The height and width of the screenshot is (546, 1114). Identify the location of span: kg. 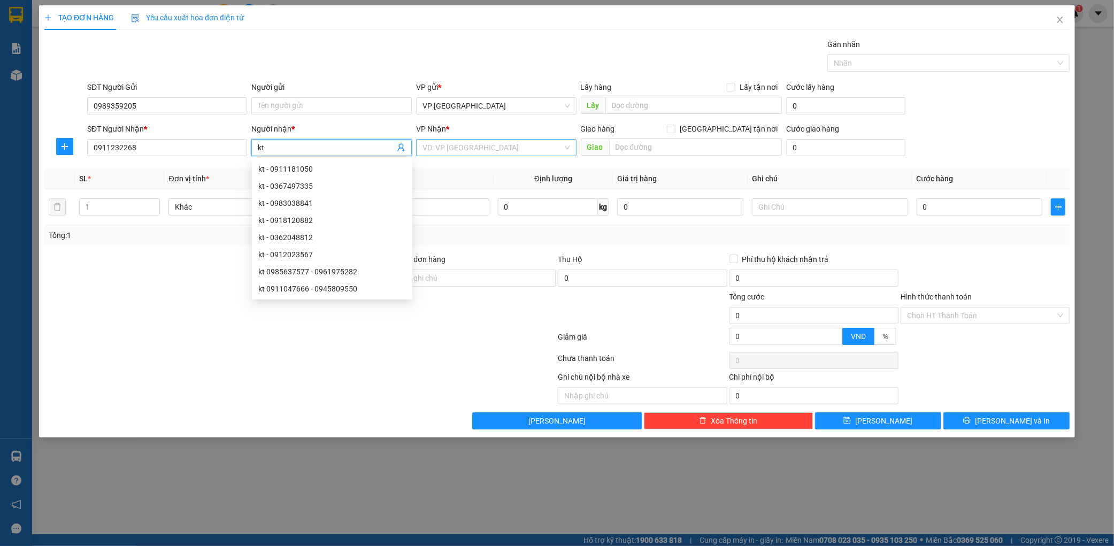
(603, 207).